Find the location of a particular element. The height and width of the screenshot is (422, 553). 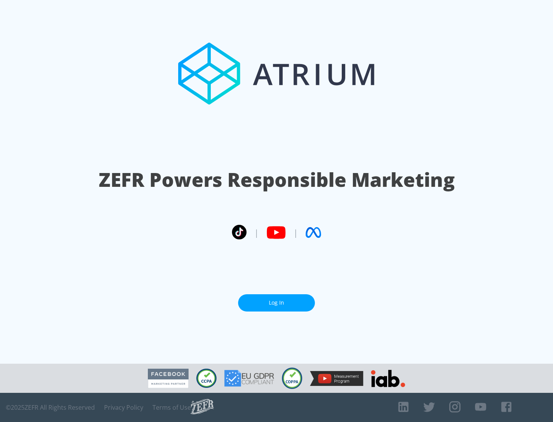

h1: ZEFR Powers Responsible Marketing is located at coordinates (276, 180).